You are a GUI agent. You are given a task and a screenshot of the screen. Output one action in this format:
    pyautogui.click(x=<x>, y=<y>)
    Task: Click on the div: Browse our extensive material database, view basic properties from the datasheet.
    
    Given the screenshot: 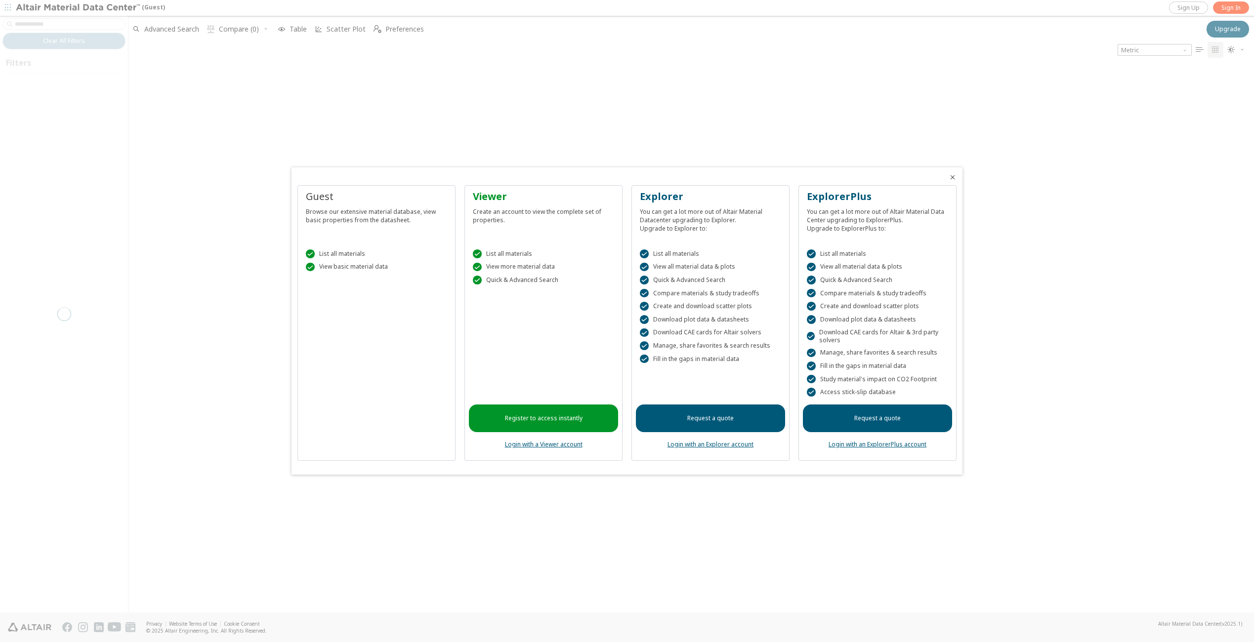 What is the action you would take?
    pyautogui.click(x=376, y=214)
    